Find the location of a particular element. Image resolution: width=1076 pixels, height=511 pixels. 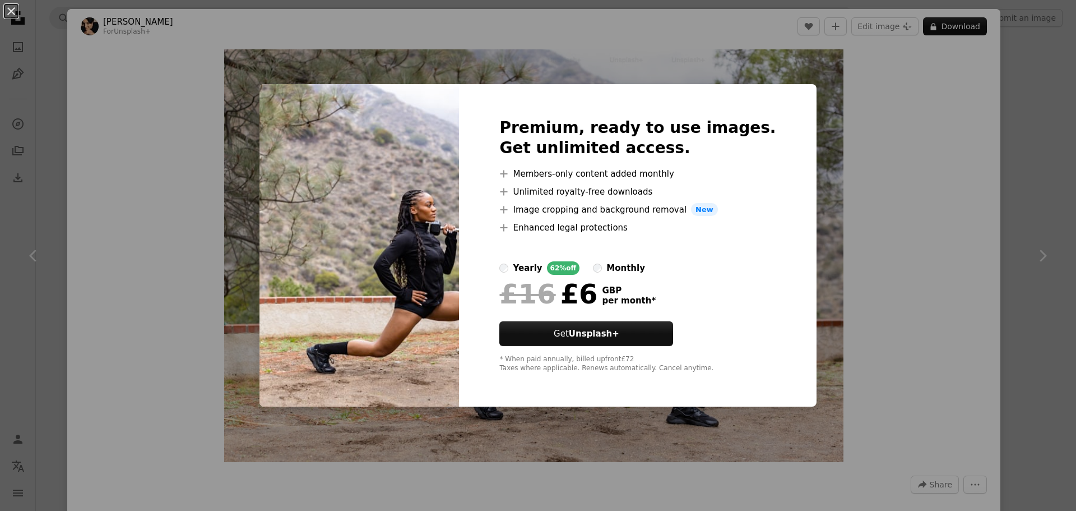

li: Members-only content added monthly is located at coordinates (637, 174).